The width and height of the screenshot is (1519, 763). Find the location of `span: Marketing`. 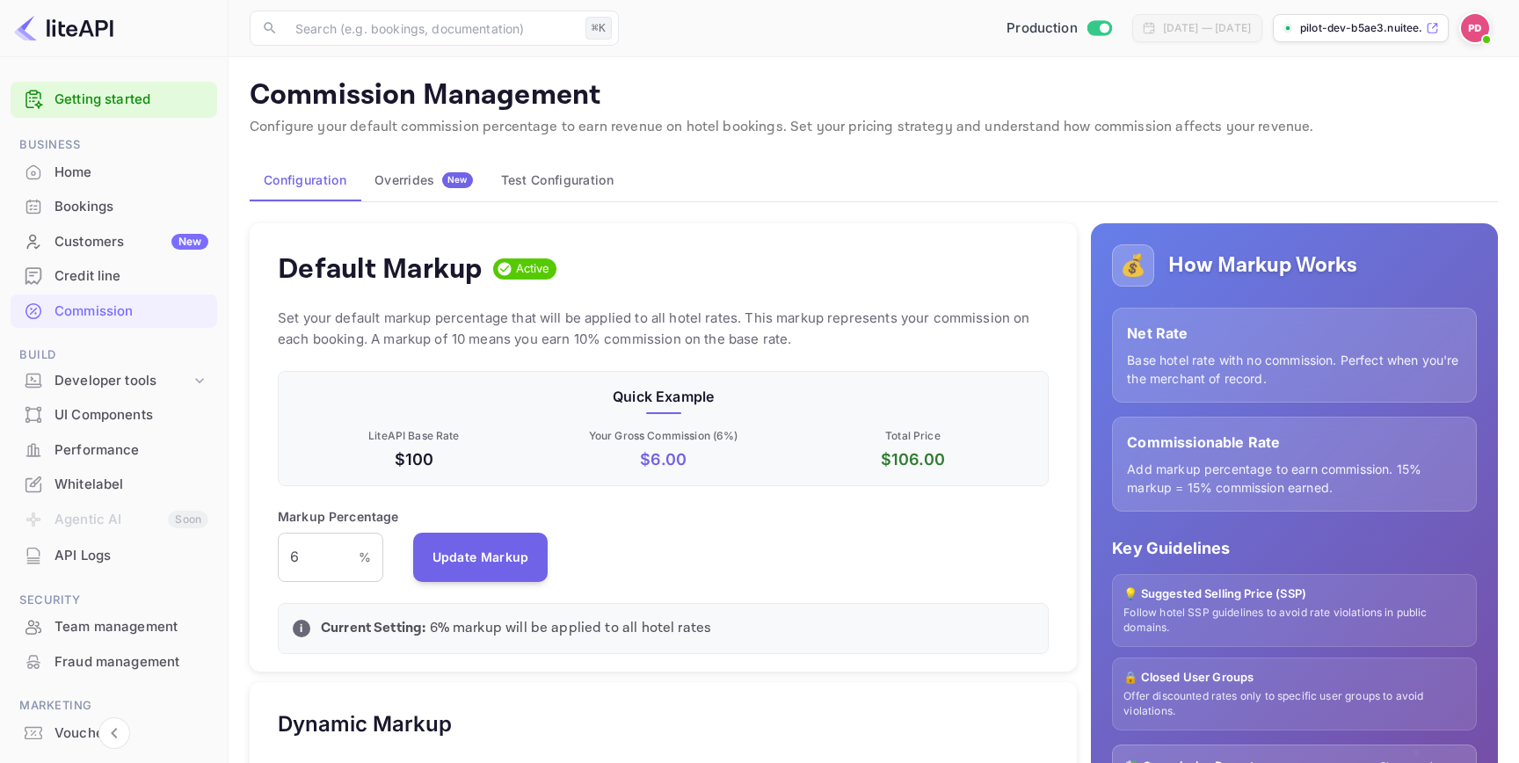

span: Marketing is located at coordinates (113, 706).